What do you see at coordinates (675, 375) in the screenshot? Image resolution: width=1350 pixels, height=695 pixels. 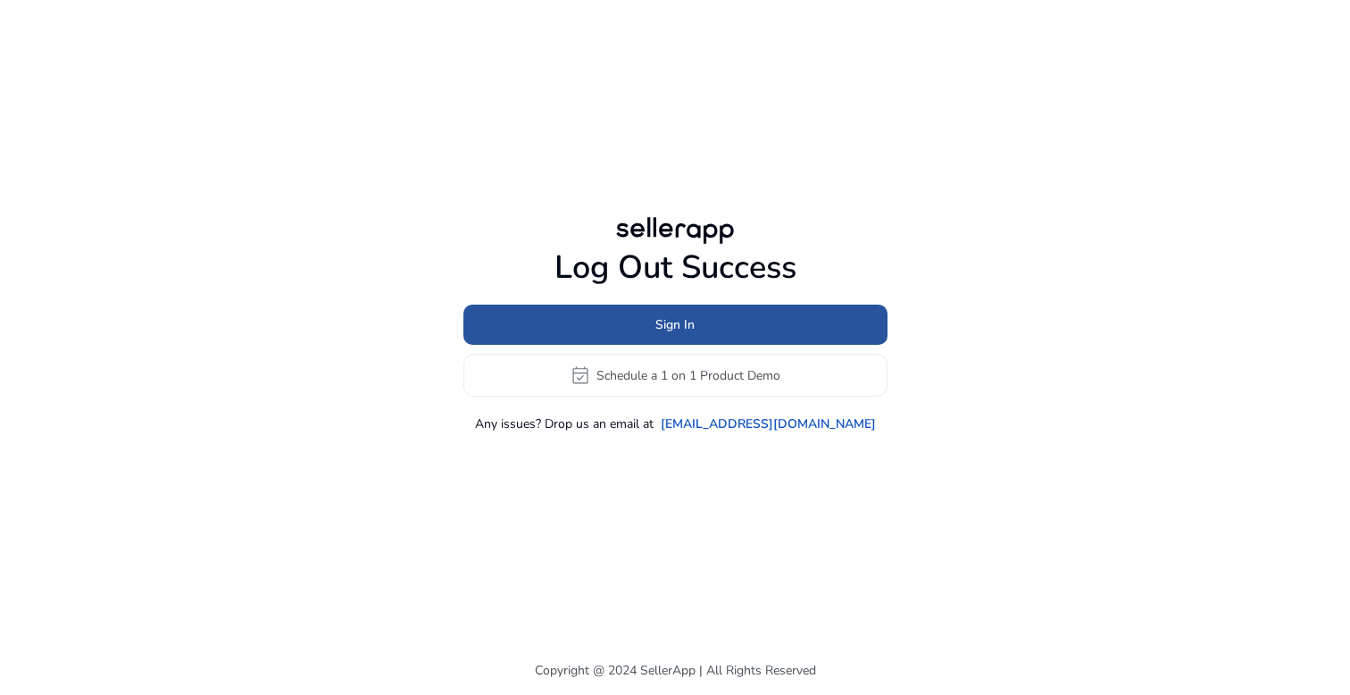 I see `button: event_availableSchedule a 1 on 1 Product Demo` at bounding box center [675, 375].